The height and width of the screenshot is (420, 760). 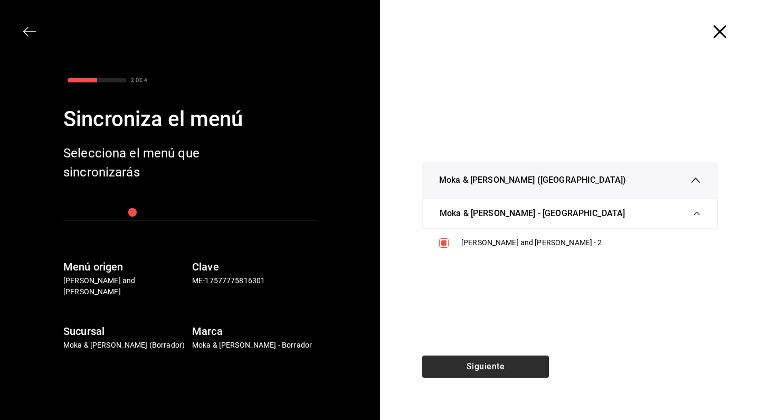 What do you see at coordinates (126, 267) in the screenshot?
I see `h6: Menú origen` at bounding box center [126, 267].